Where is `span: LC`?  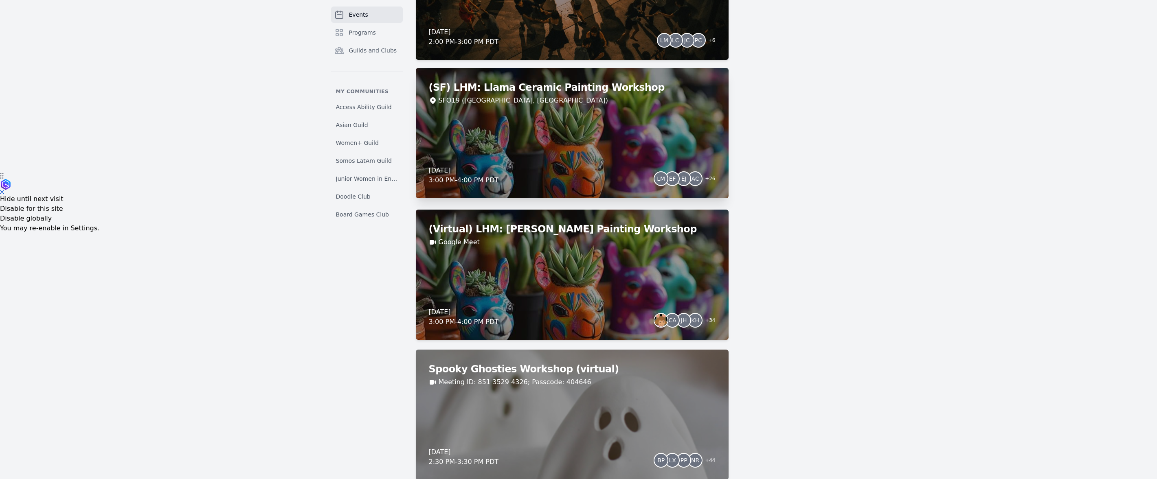 span: LC is located at coordinates (675, 40).